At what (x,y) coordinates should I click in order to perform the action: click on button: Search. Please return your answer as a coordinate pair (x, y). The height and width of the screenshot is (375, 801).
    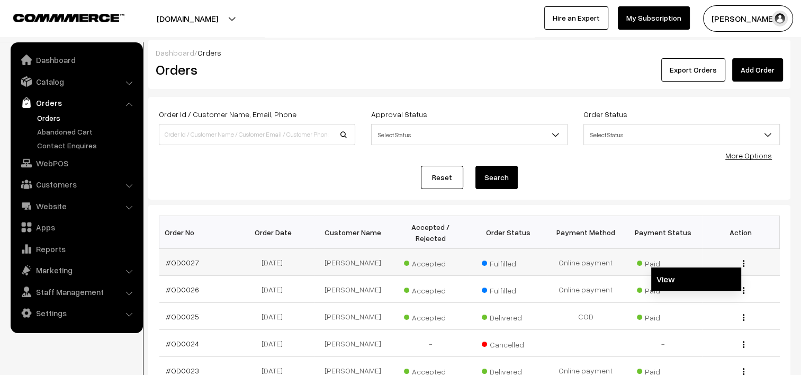
    Looking at the image, I should click on (497, 177).